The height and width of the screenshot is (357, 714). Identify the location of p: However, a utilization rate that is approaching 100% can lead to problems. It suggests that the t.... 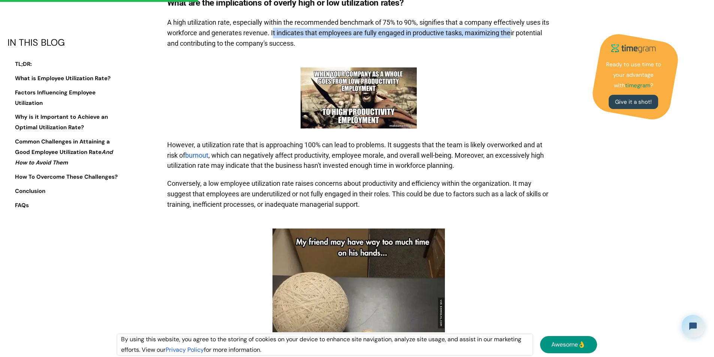
(359, 156).